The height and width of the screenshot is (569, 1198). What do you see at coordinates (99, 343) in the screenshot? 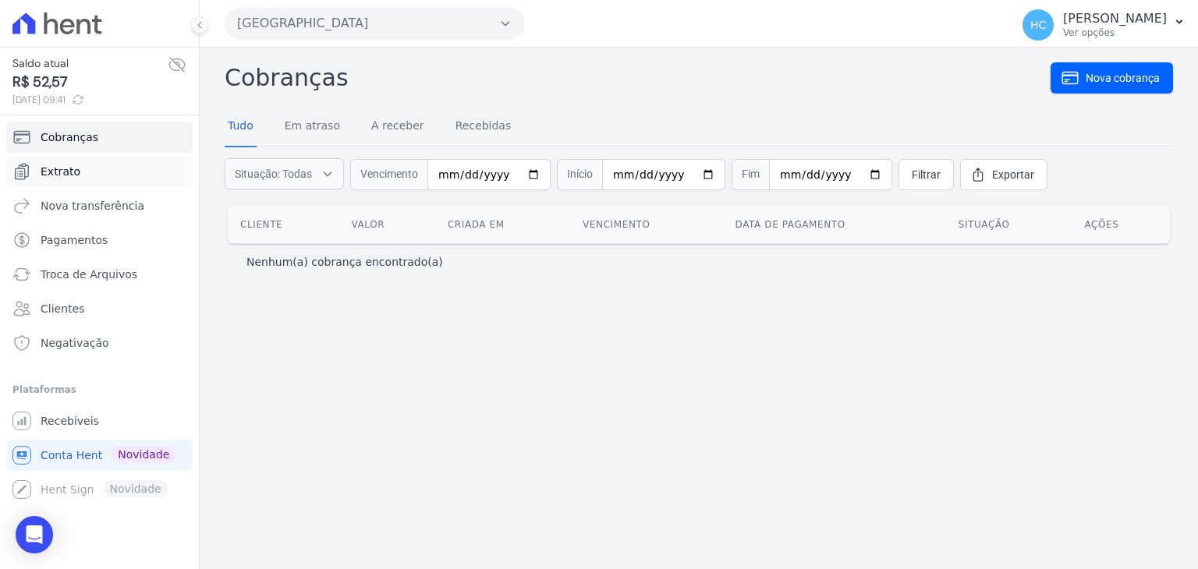
I see `a: Negativação` at bounding box center [99, 343].